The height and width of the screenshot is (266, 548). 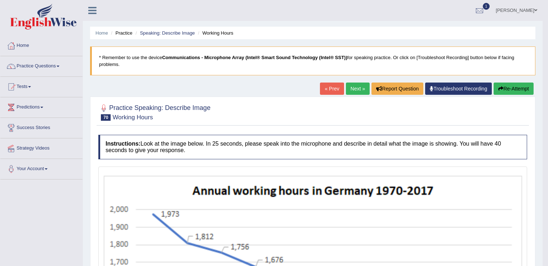 I want to click on a: Strategy Videos, so click(x=41, y=147).